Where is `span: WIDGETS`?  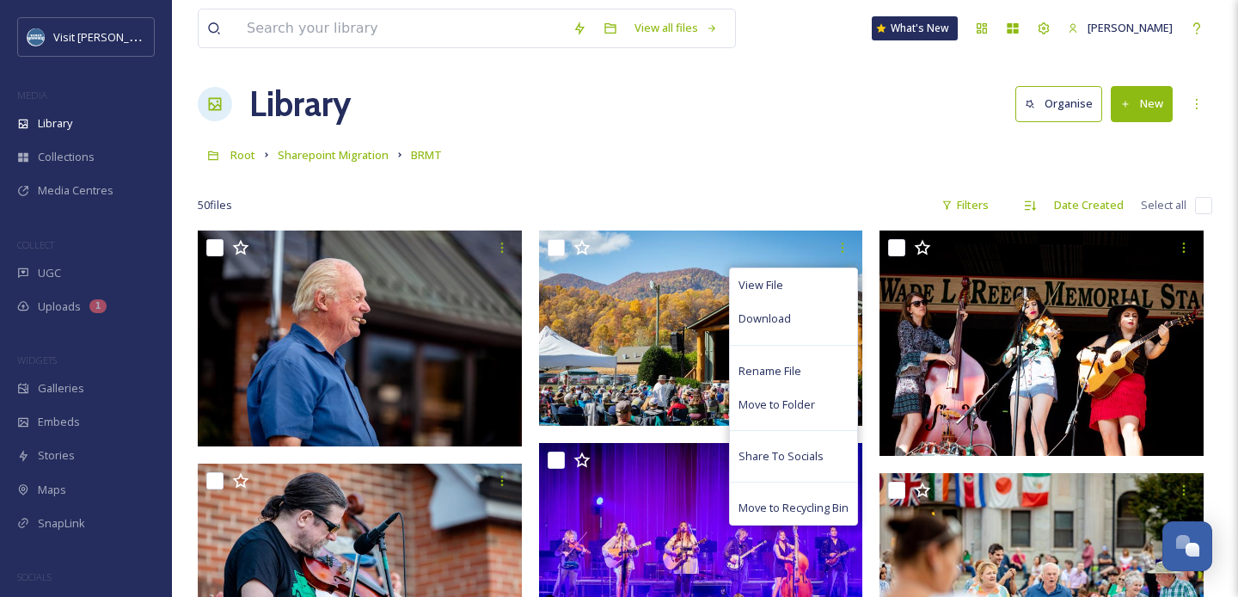 span: WIDGETS is located at coordinates (37, 359).